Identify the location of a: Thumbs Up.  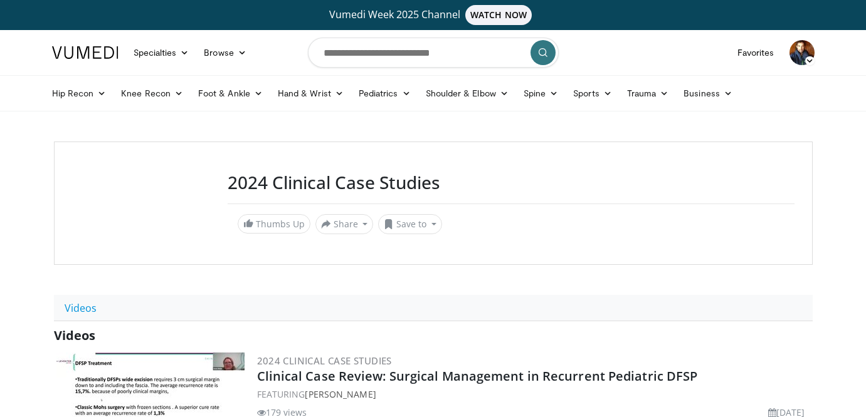
(274, 224).